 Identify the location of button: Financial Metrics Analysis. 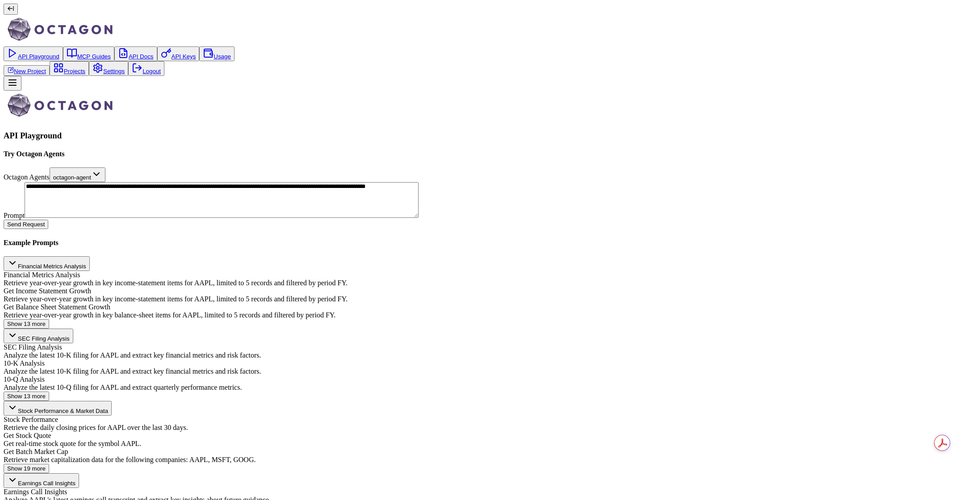
(46, 263).